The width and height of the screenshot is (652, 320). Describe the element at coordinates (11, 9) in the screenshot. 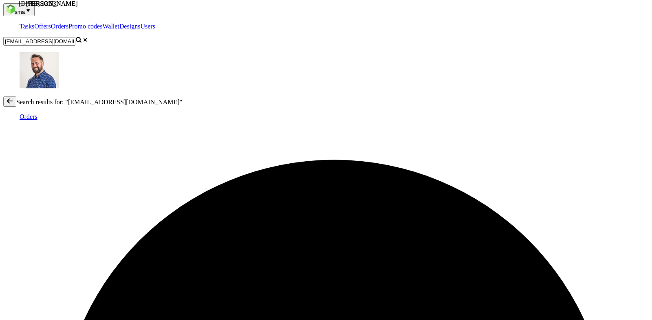

I see `img: logo` at that location.